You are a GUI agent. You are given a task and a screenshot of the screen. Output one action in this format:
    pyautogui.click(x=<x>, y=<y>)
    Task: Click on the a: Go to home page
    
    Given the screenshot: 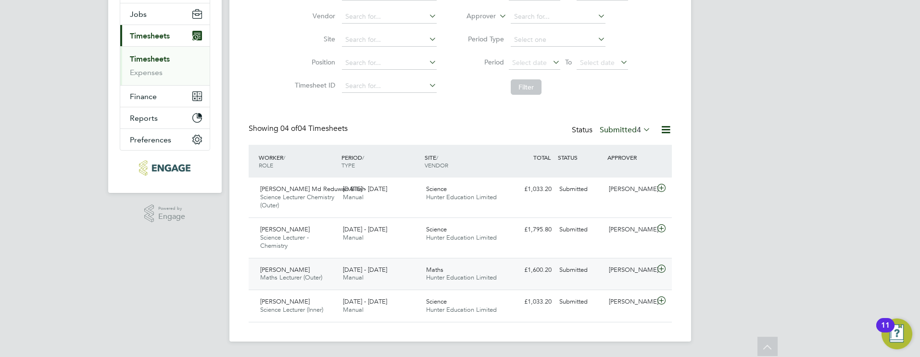 What is the action you would take?
    pyautogui.click(x=165, y=168)
    